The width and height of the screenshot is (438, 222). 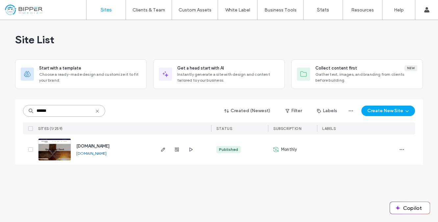 I want to click on button: Created (Newest), so click(x=247, y=111).